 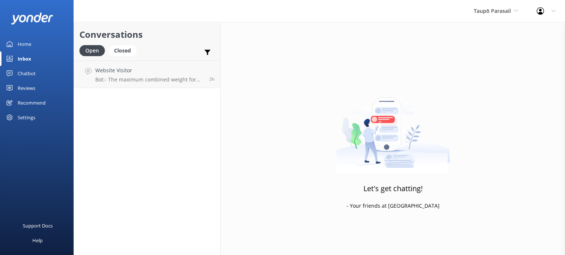 What do you see at coordinates (32, 18) in the screenshot?
I see `img: yonder-white-logo.png` at bounding box center [32, 18].